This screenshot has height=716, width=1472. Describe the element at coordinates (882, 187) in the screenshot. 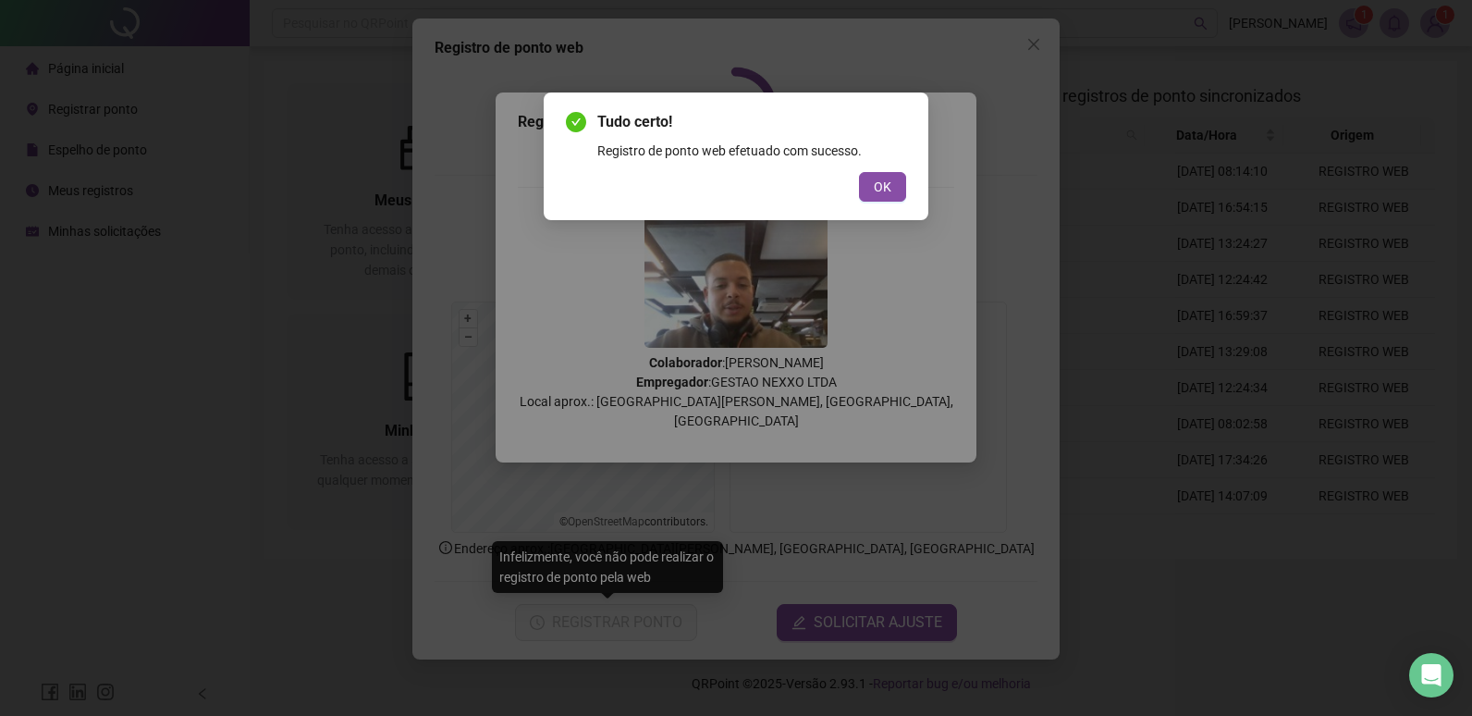

I see `button: OK` at that location.